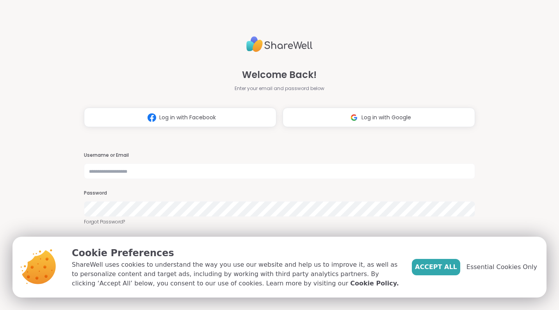 The height and width of the screenshot is (310, 559). Describe the element at coordinates (374, 284) in the screenshot. I see `a: Cookie Policy.` at that location.